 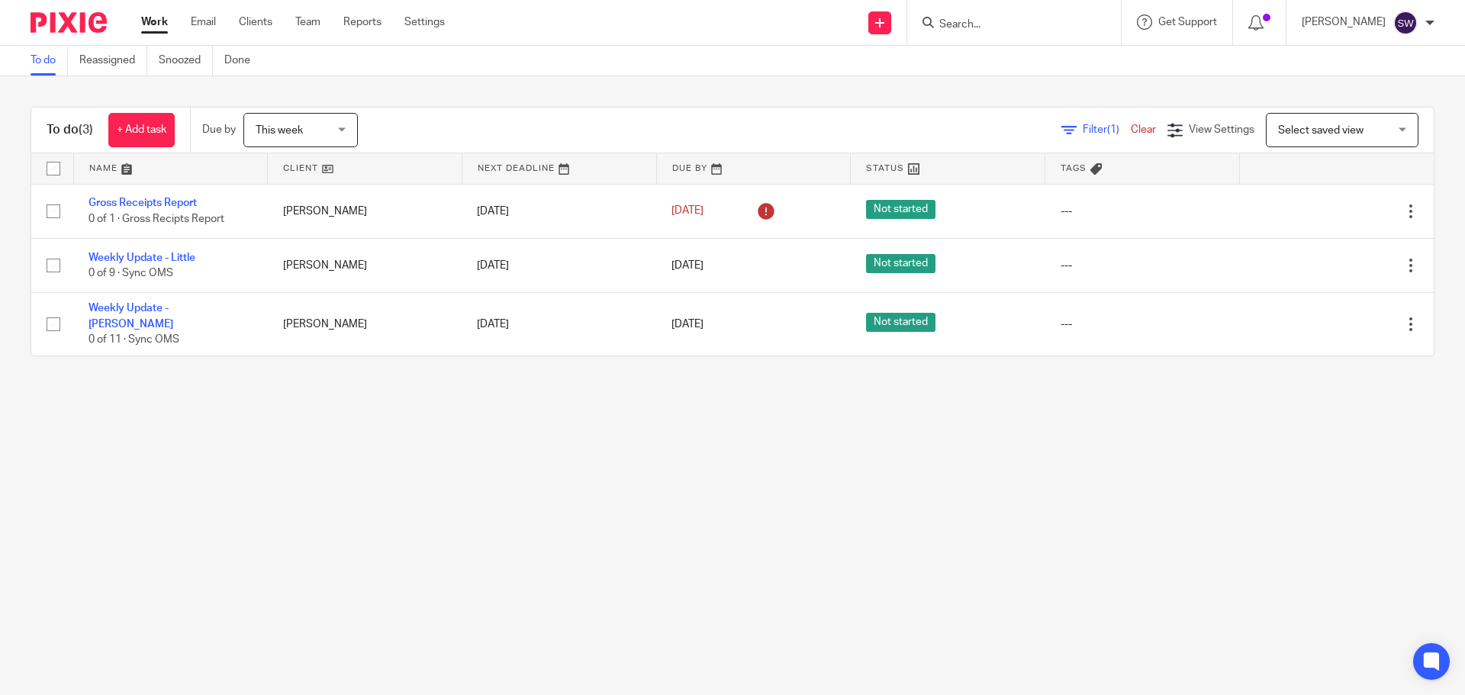 I want to click on span: (1), so click(x=1113, y=130).